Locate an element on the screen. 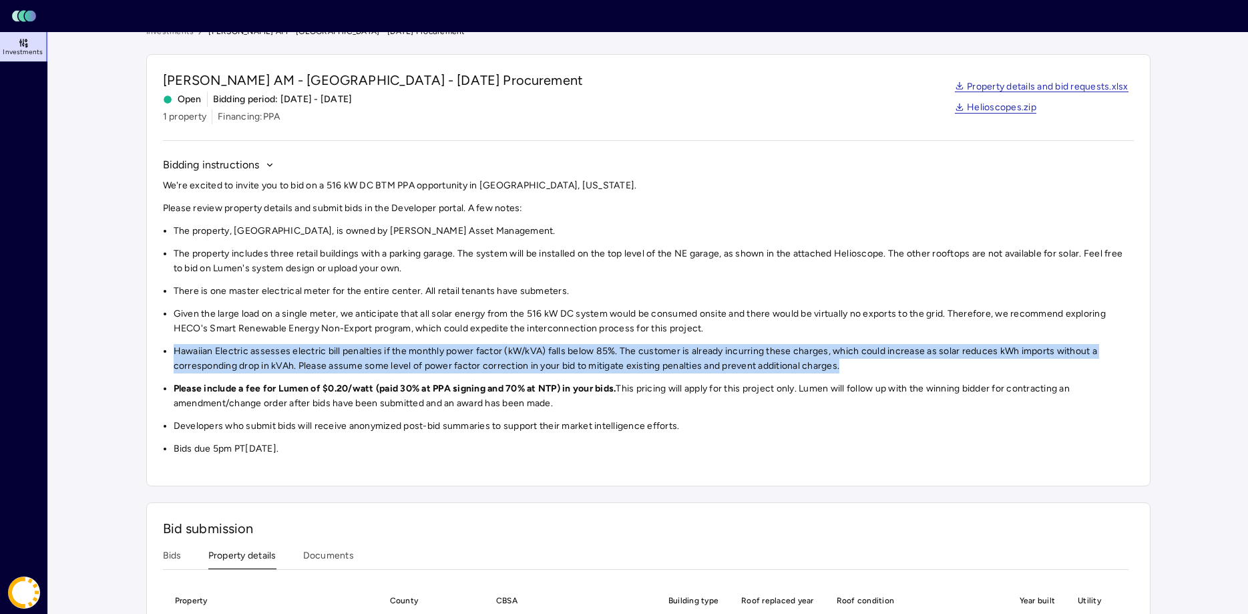 This screenshot has height=614, width=1248. button: Property details is located at coordinates (242, 558).